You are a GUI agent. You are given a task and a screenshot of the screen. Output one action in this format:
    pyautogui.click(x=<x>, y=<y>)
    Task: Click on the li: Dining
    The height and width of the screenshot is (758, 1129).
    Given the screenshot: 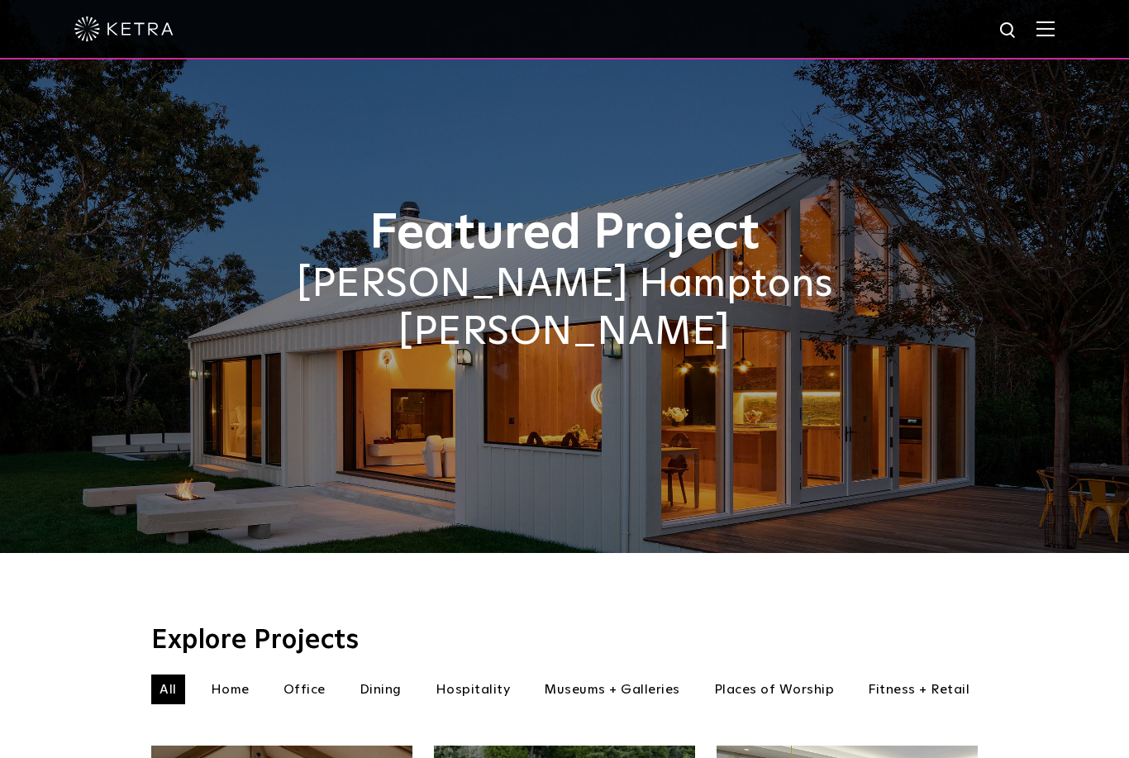 What is the action you would take?
    pyautogui.click(x=380, y=689)
    